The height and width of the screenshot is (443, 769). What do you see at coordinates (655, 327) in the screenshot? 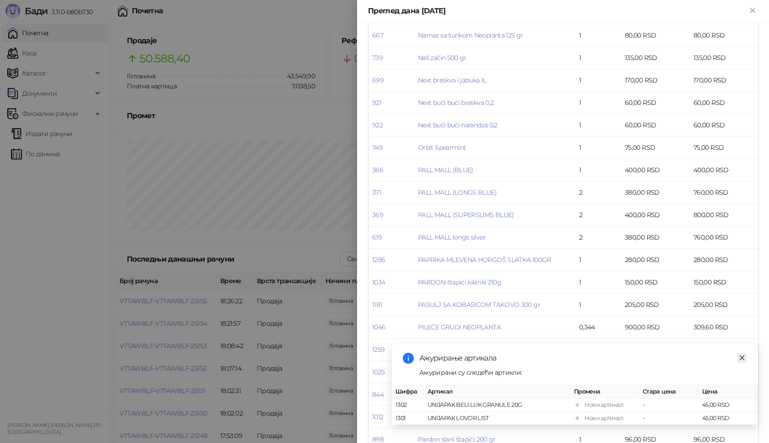
I see `td: 900,00 RSD` at bounding box center [655, 327].